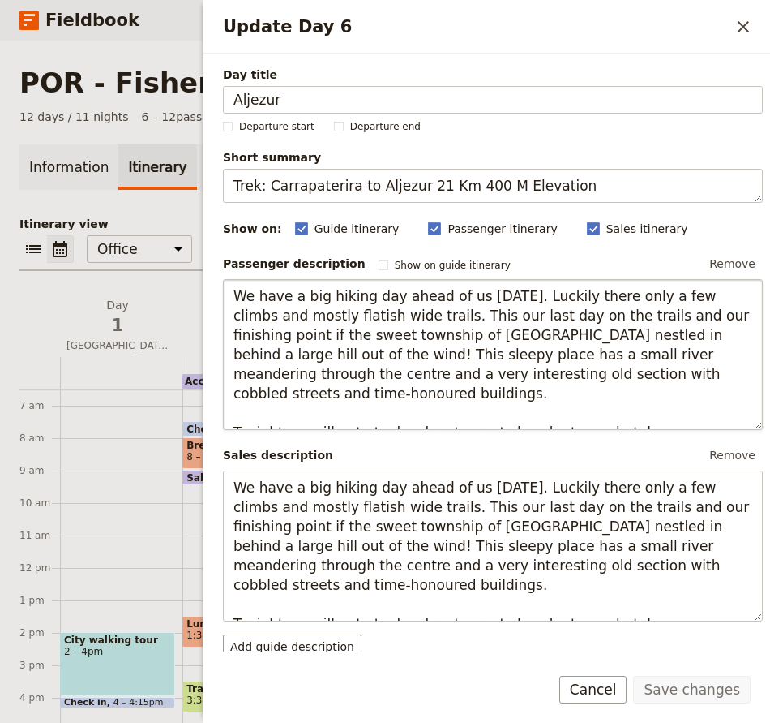 This screenshot has width=770, height=723. What do you see at coordinates (453, 265) in the screenshot?
I see `span: Show on guide itinerary` at bounding box center [453, 265].